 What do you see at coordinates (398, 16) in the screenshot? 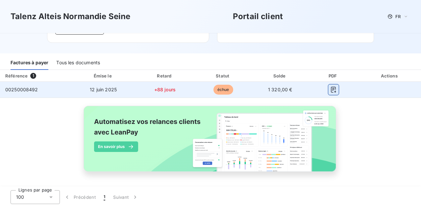
I see `span: FR` at bounding box center [398, 16].